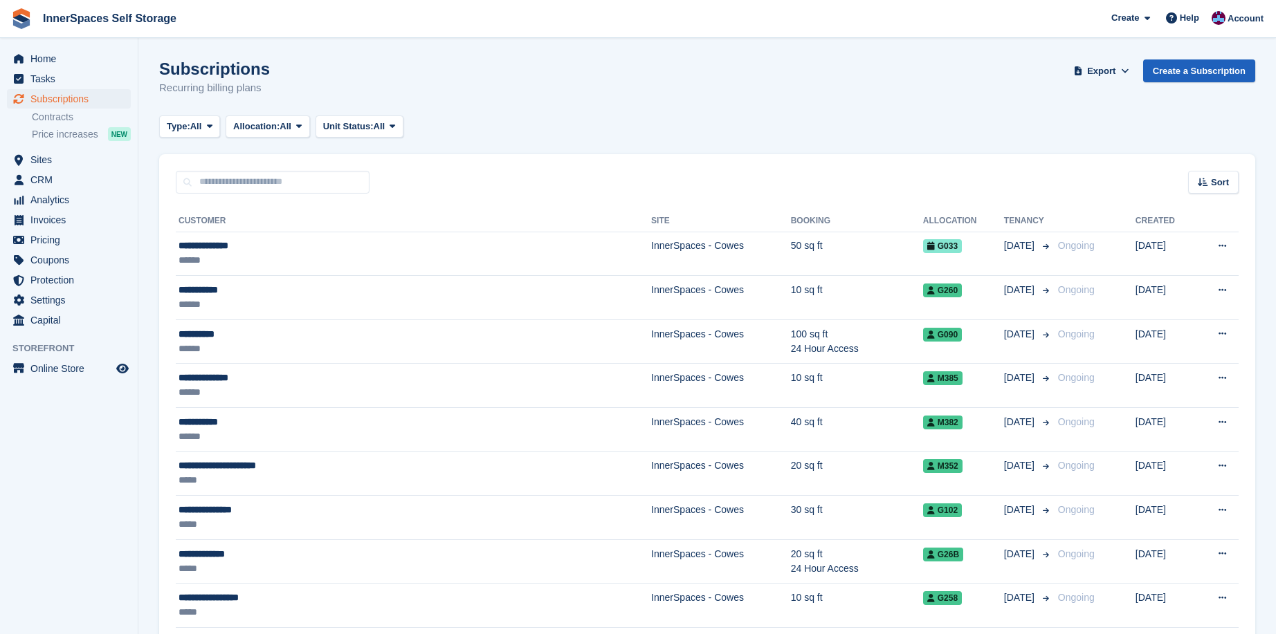 This screenshot has width=1276, height=634. Describe the element at coordinates (942, 246) in the screenshot. I see `span: G033` at that location.